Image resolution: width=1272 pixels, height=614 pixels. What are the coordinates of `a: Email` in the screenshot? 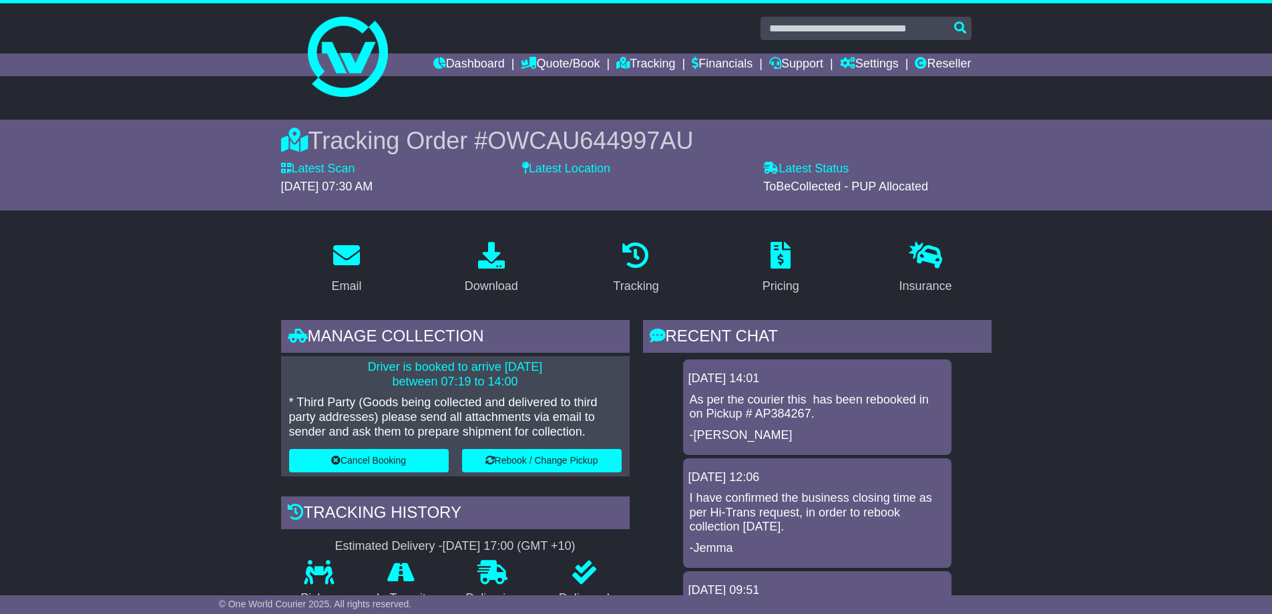 It's located at (346, 268).